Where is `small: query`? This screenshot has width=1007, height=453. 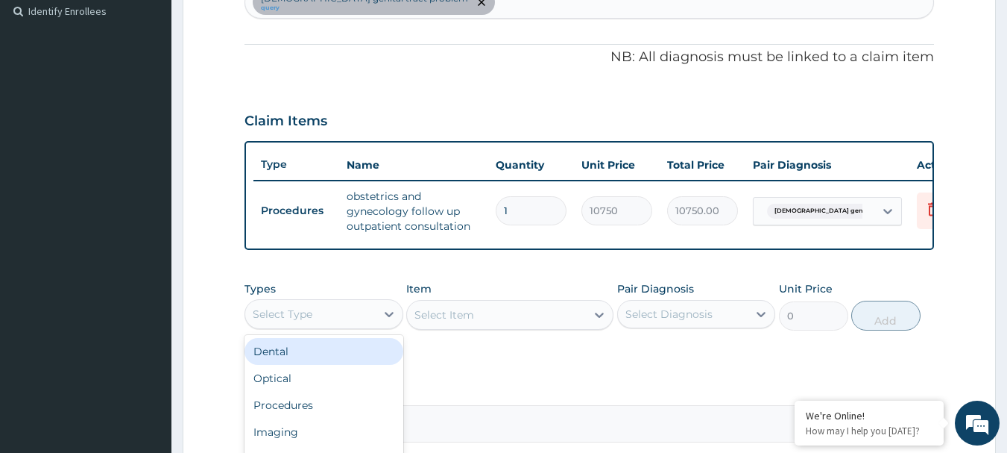 small: query is located at coordinates (365, 8).